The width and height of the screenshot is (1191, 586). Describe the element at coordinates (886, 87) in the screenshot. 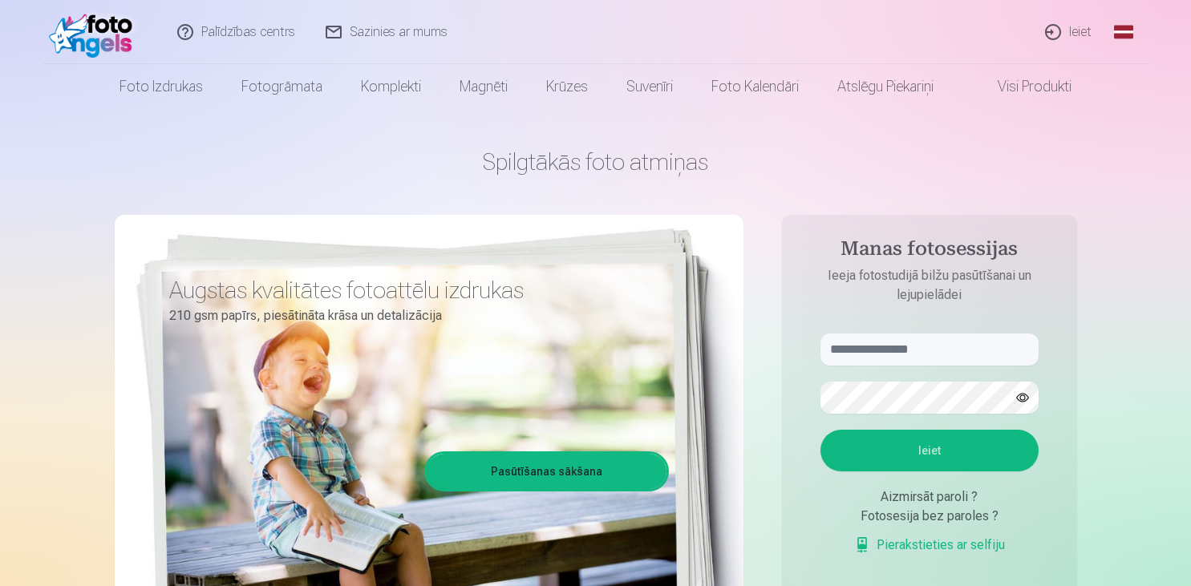

I see `a: Atslēgu piekariņi` at that location.